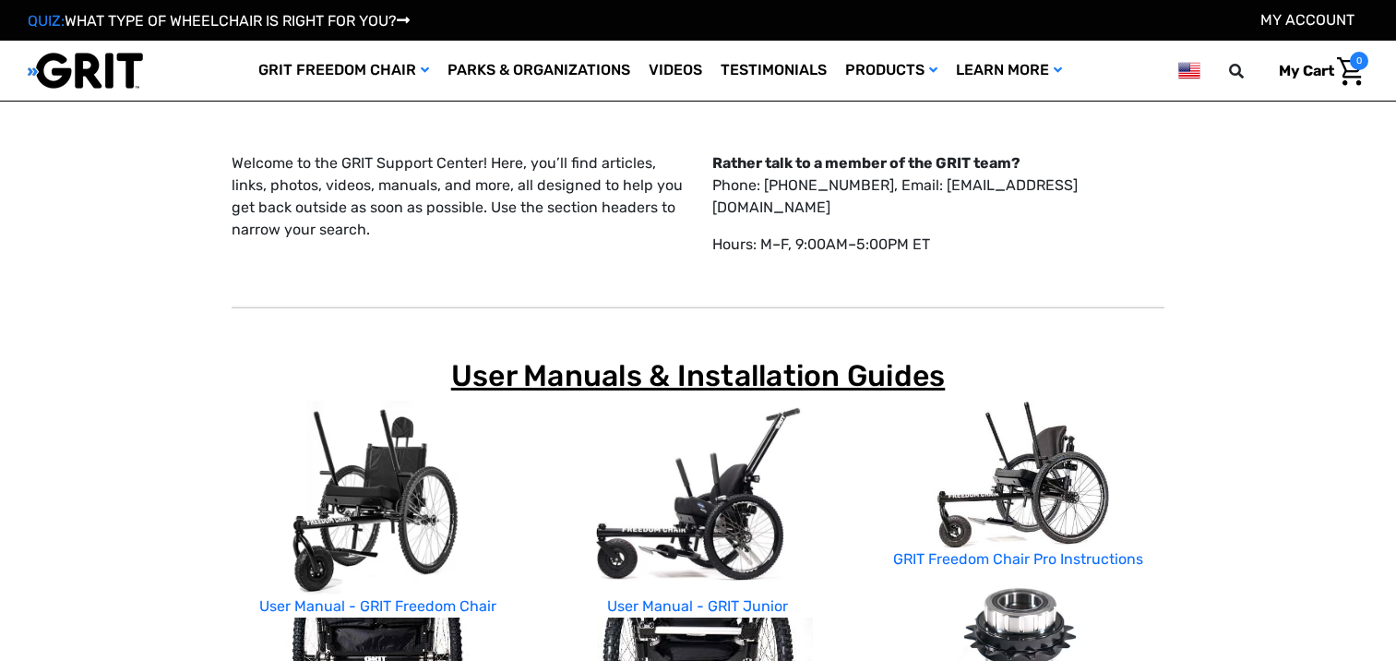  Describe the element at coordinates (676, 70) in the screenshot. I see `a: Videos` at that location.